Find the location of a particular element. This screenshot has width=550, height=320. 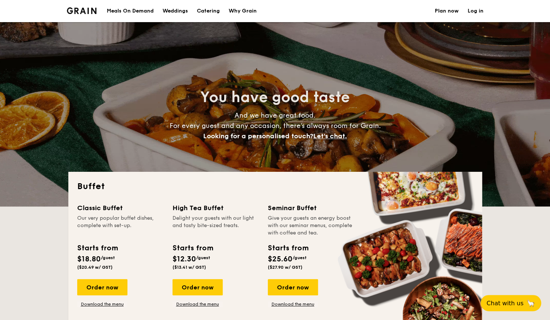

span: $12.30 is located at coordinates (184, 260).